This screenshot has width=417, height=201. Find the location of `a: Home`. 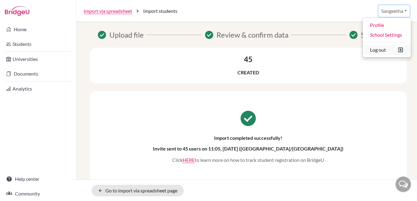

a: Home is located at coordinates (38, 29).